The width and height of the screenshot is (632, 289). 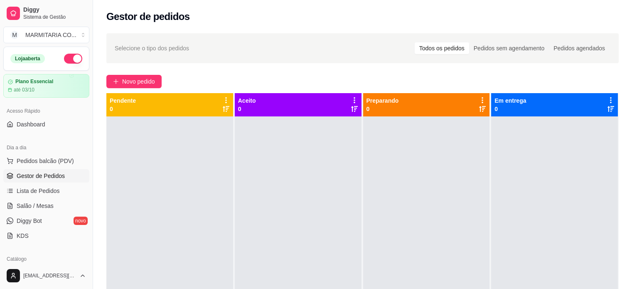 What do you see at coordinates (54, 17) in the screenshot?
I see `span: Sistema de Gestão` at bounding box center [54, 17].